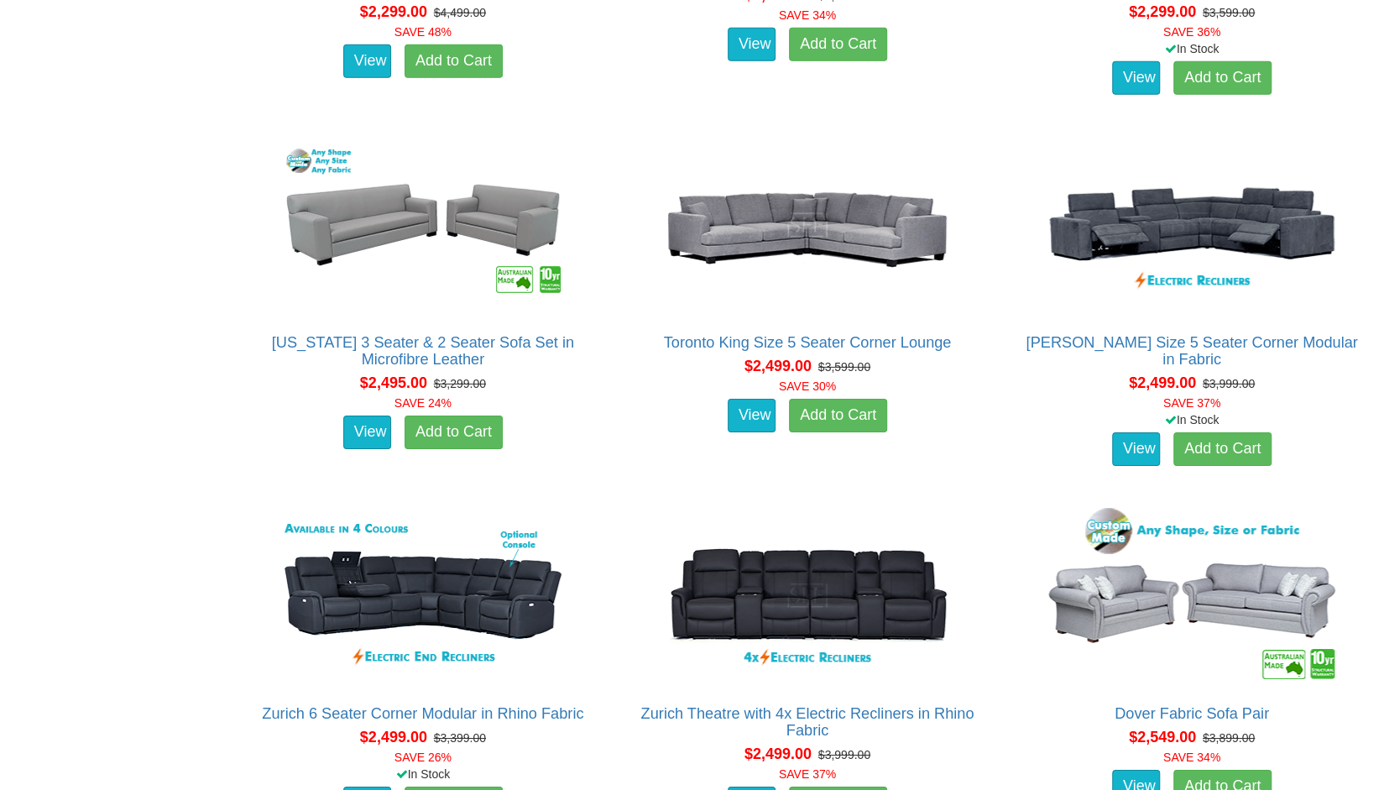 The width and height of the screenshot is (1384, 790). Describe the element at coordinates (423, 596) in the screenshot. I see `img: Zurich 6 Seater Corner Modular in Rhino Fabric` at that location.